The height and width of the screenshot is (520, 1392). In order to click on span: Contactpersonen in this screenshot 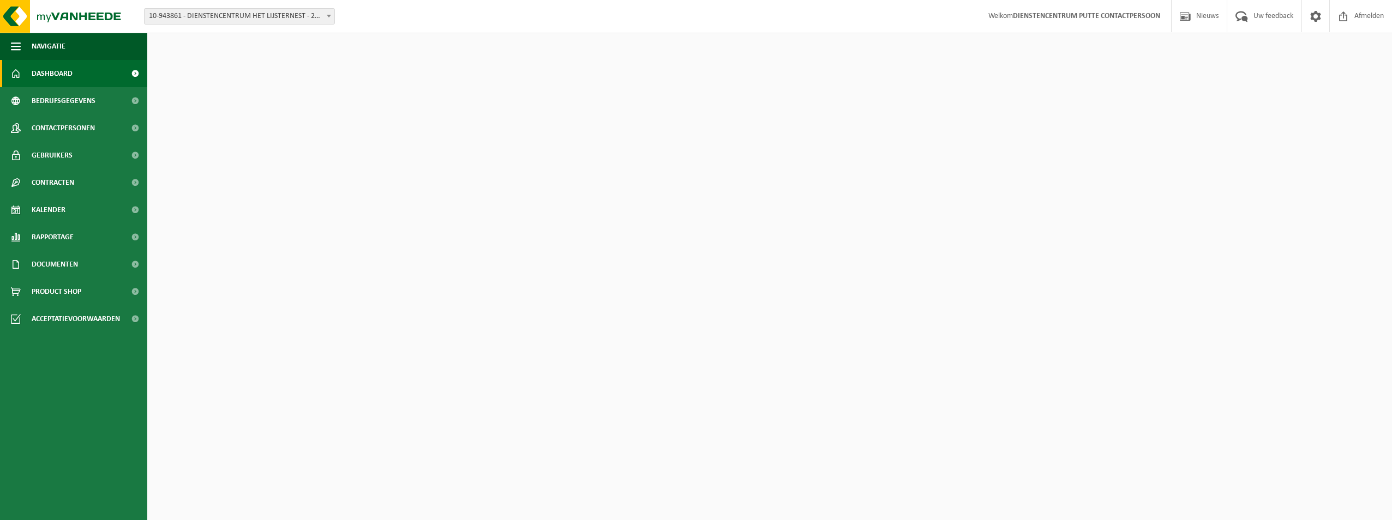, I will do `click(63, 128)`.